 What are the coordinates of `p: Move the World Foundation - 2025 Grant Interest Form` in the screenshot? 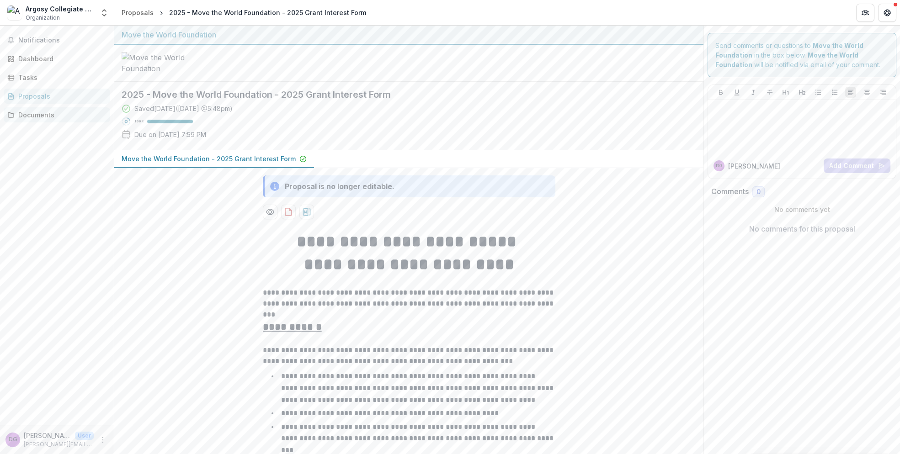 It's located at (208, 159).